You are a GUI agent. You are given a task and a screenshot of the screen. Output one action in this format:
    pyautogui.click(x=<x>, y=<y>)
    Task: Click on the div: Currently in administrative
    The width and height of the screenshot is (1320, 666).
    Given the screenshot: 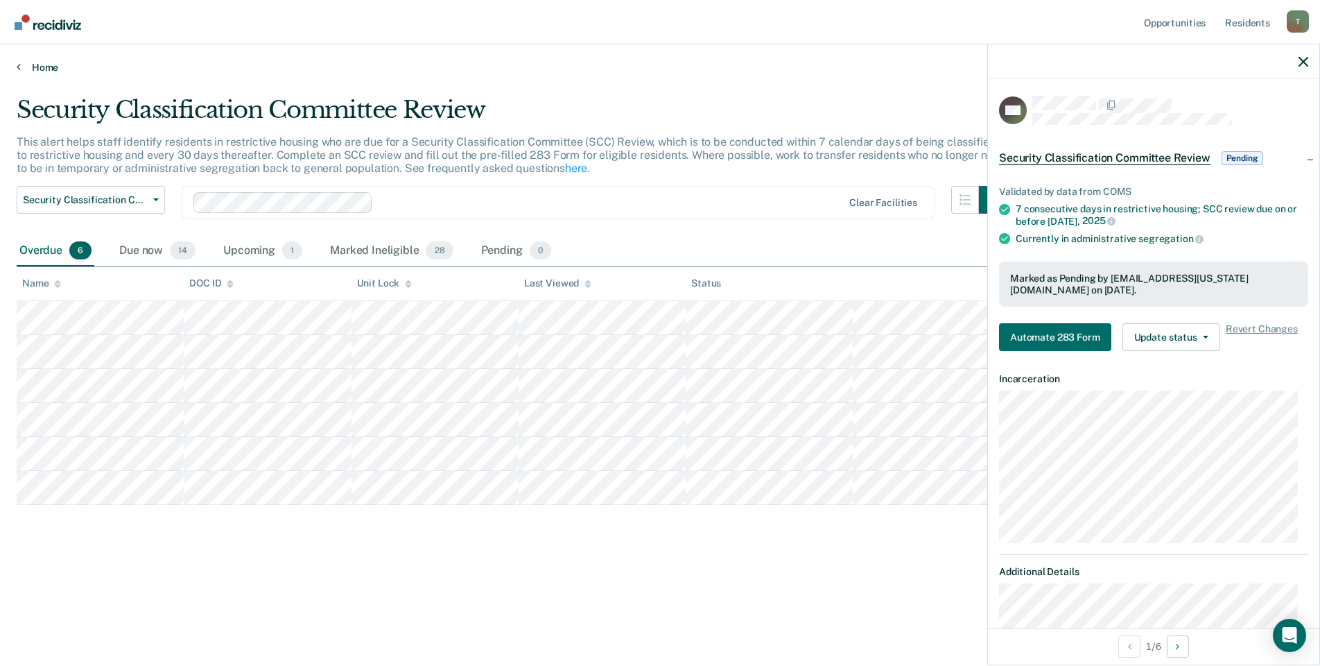 What is the action you would take?
    pyautogui.click(x=1162, y=239)
    